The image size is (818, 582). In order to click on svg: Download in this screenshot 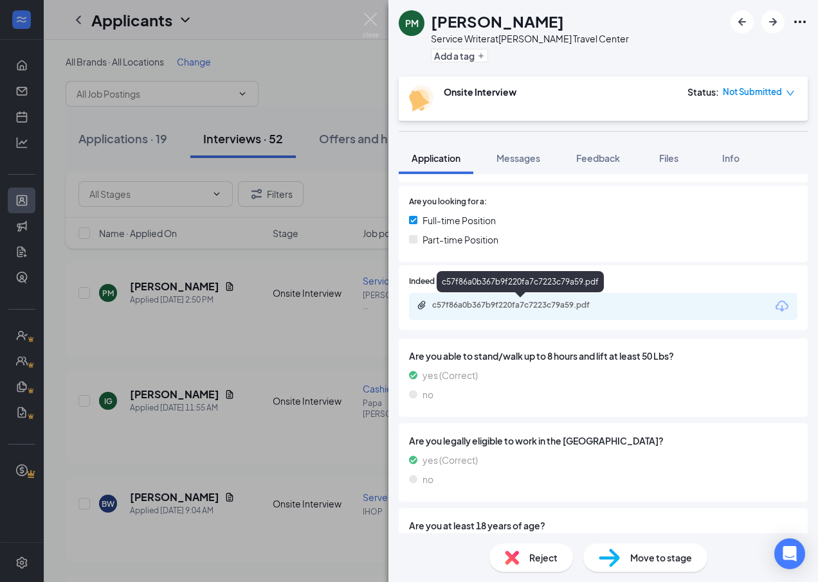, I will do `click(782, 307)`.